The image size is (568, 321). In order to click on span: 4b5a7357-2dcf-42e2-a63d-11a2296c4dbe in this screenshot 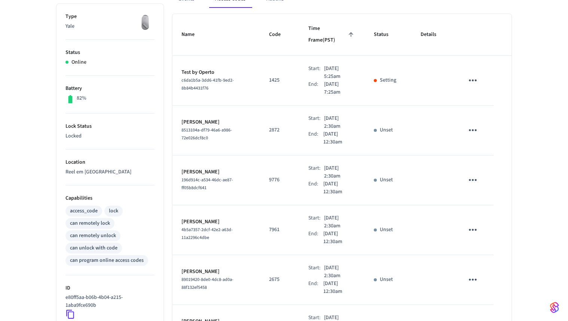, I will do `click(207, 233)`.